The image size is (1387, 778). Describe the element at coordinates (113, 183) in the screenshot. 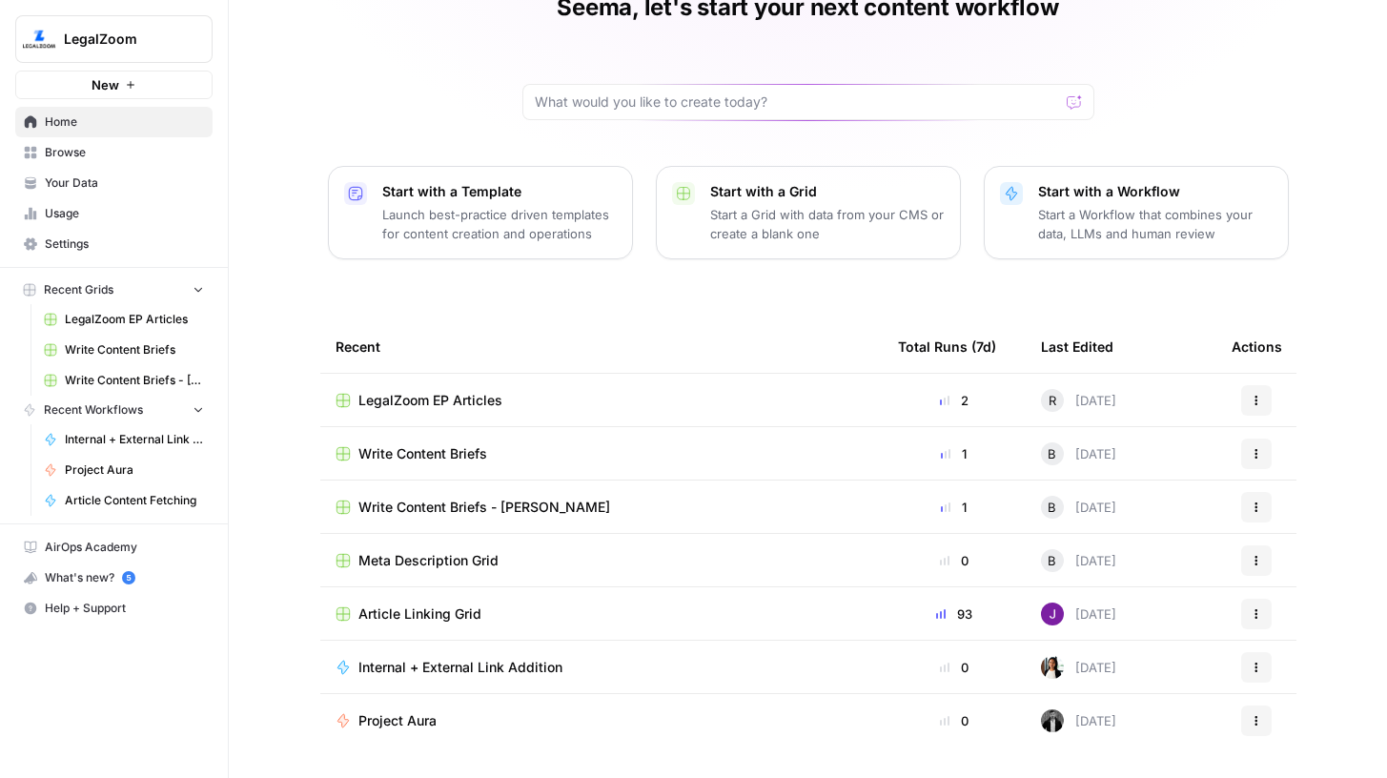

I see `a: Your Data` at that location.